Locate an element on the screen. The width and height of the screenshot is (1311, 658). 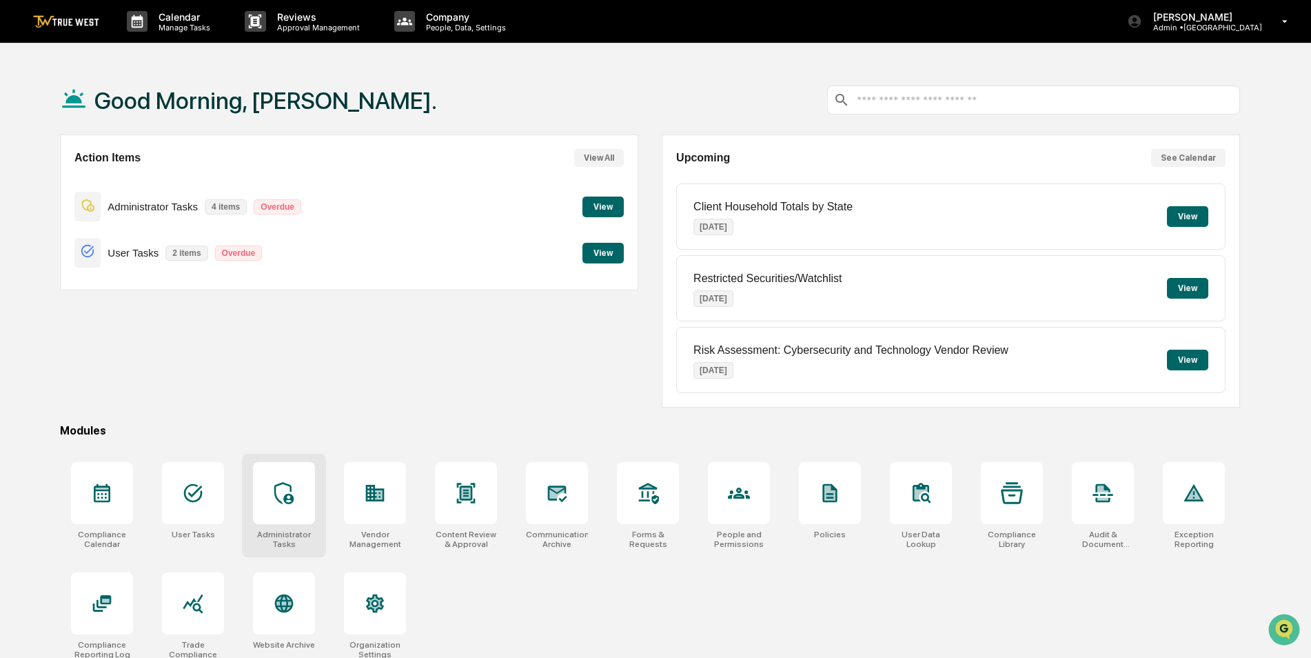
p: Risk Assessment: Cybersecurity and Technology Vendor Review is located at coordinates (851, 350).